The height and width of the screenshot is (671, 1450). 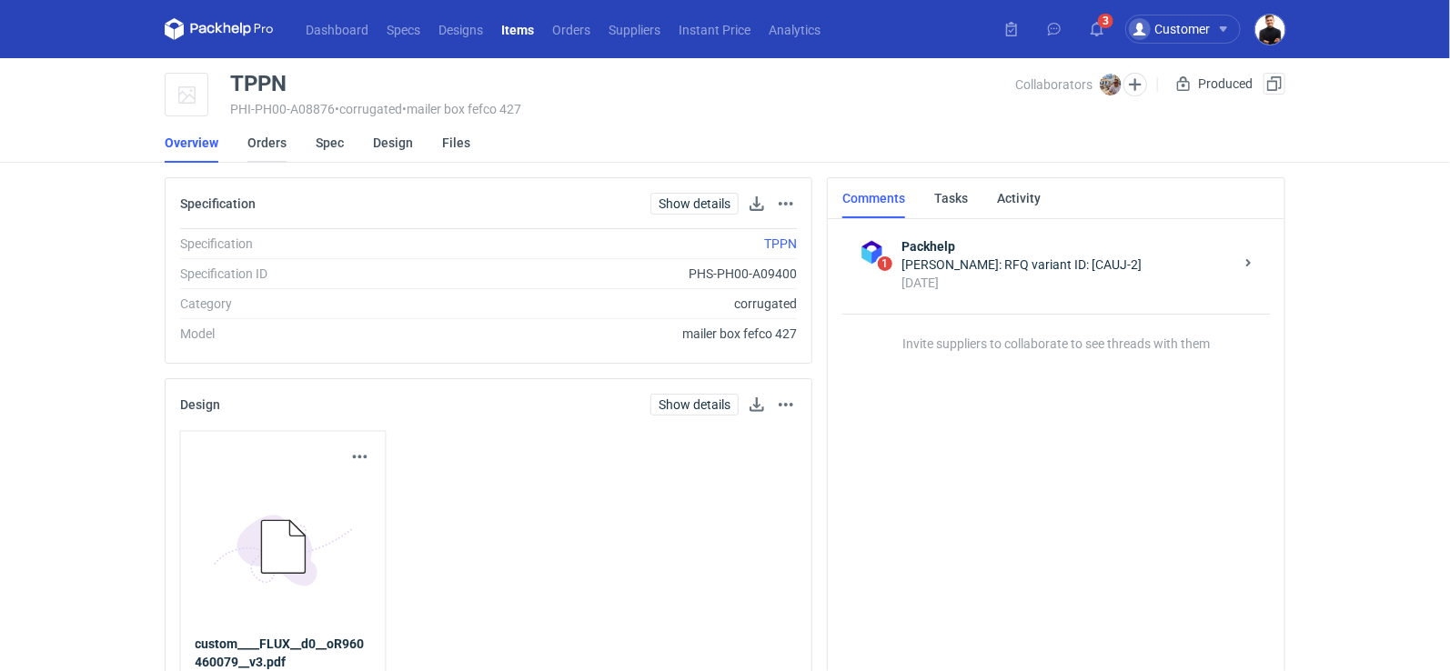 I want to click on a: Spec, so click(x=329, y=143).